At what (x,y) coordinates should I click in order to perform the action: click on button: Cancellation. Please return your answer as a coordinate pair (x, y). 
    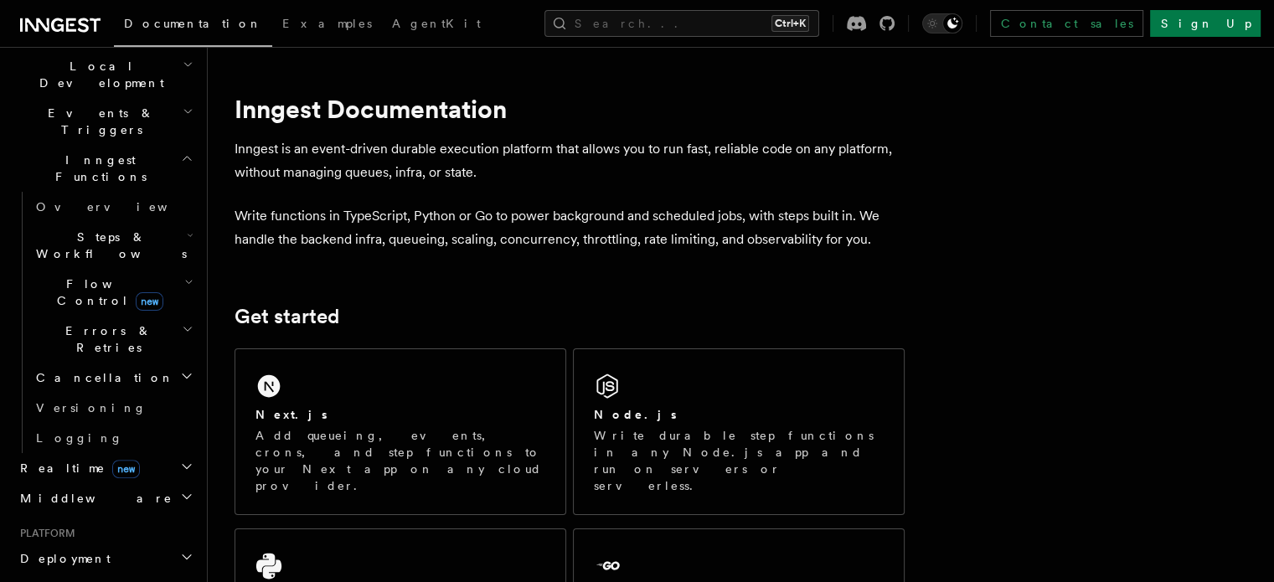
    Looking at the image, I should click on (113, 378).